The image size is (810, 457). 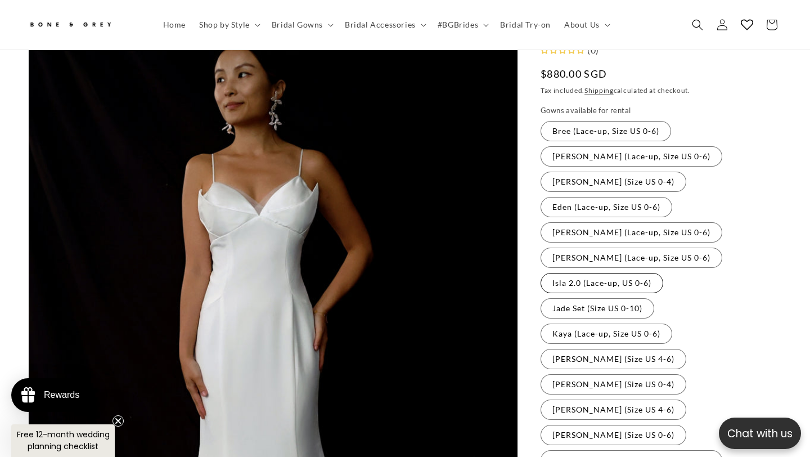 What do you see at coordinates (602, 283) in the screenshot?
I see `label: Isla 2.0 (Lace-up, US 0-6)` at bounding box center [602, 283].